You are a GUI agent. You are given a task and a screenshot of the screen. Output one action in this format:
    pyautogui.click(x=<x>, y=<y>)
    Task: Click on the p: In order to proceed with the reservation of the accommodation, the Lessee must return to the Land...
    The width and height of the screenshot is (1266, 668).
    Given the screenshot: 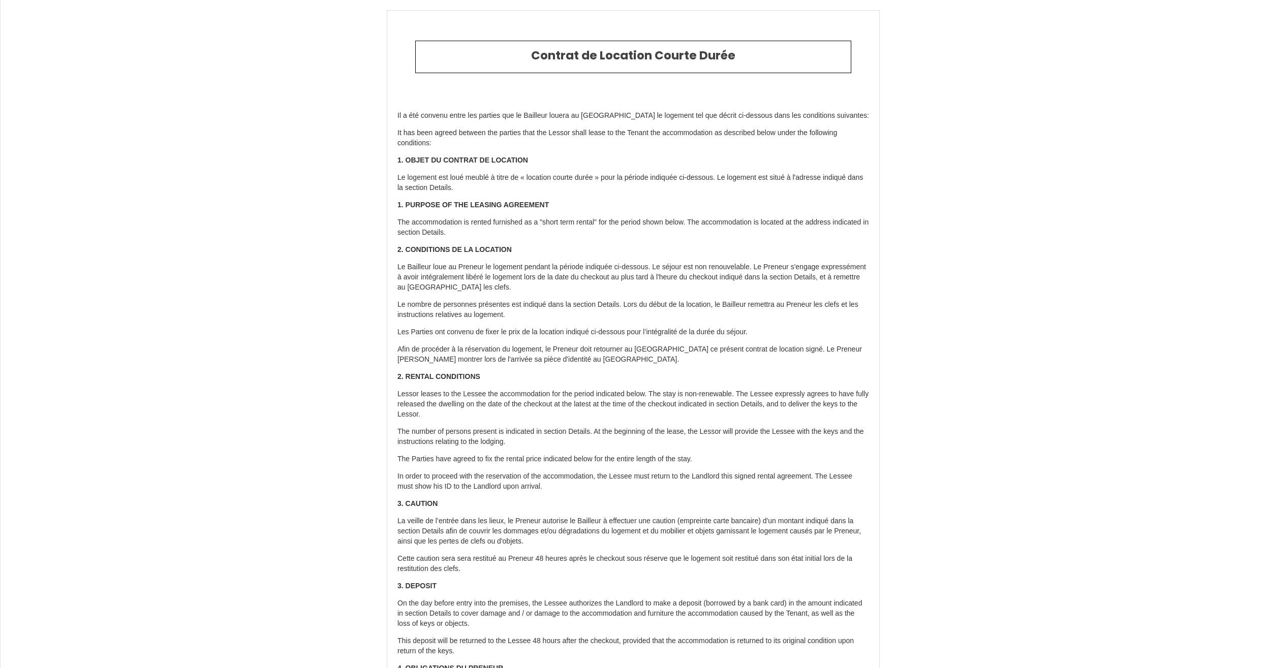 What is the action you would take?
    pyautogui.click(x=633, y=482)
    